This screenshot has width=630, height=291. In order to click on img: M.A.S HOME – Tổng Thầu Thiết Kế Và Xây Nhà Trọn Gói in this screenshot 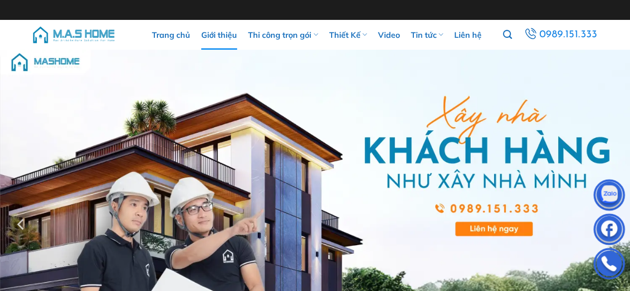, I will do `click(74, 35)`.